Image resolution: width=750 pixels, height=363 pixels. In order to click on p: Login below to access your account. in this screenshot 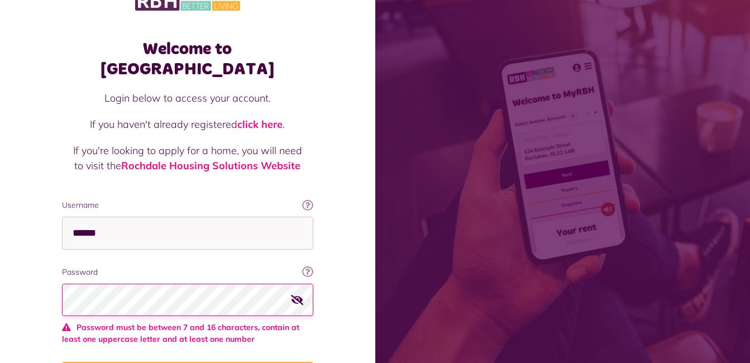, I will do `click(188, 98)`.